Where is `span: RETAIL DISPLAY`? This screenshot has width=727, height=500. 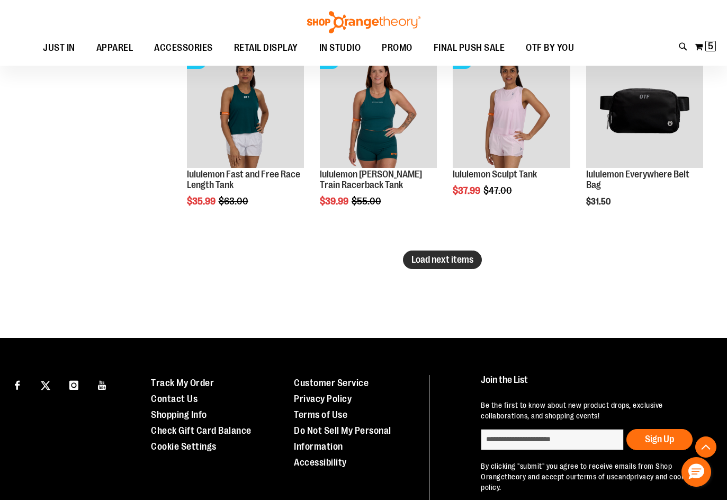 span: RETAIL DISPLAY is located at coordinates (266, 48).